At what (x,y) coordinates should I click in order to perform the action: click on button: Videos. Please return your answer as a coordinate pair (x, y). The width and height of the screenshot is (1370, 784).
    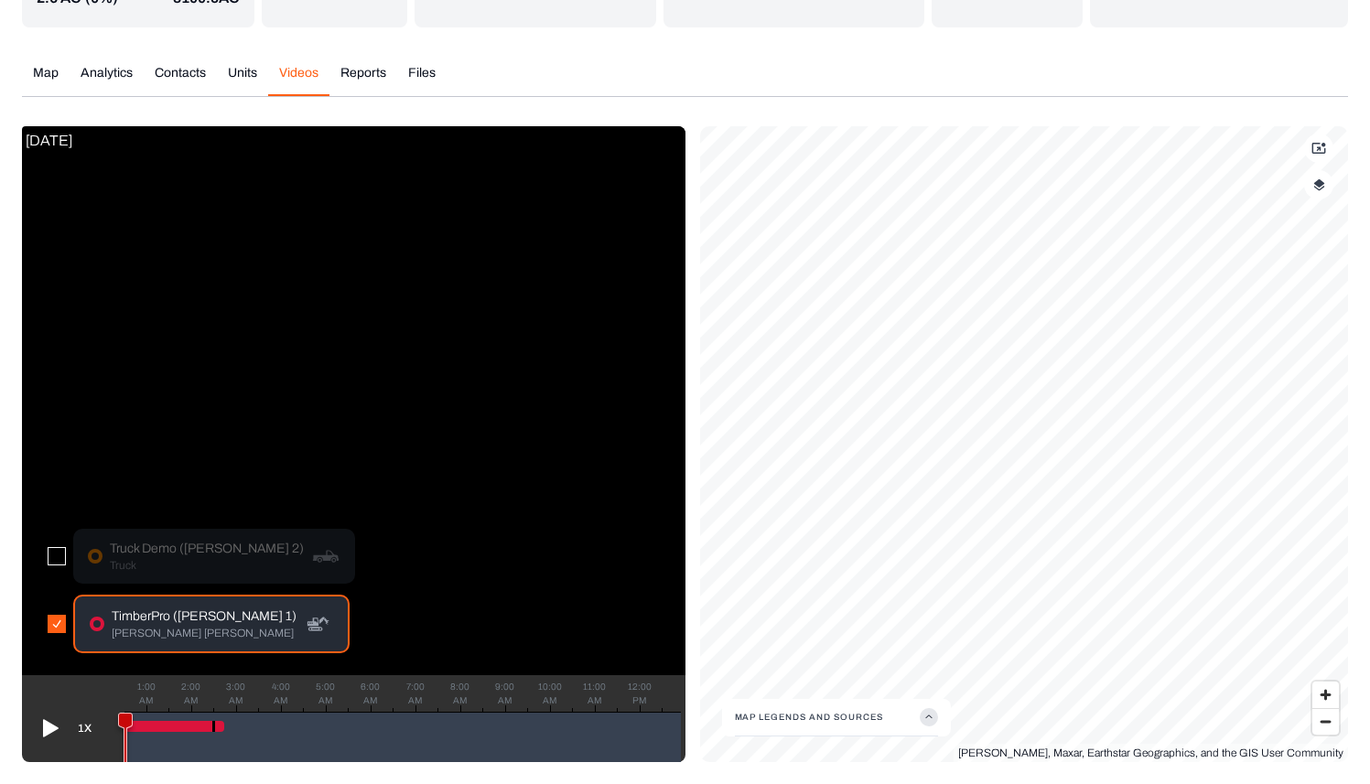
    Looking at the image, I should click on (298, 80).